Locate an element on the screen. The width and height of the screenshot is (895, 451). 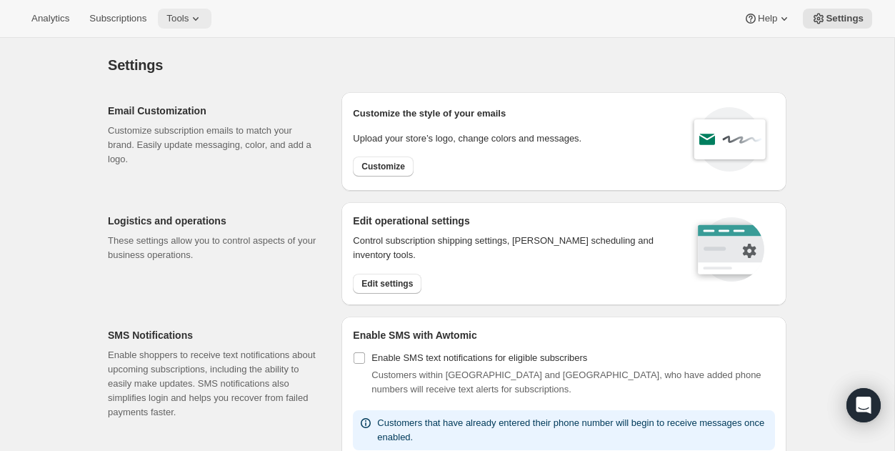
h2: Email Customization is located at coordinates (213, 111).